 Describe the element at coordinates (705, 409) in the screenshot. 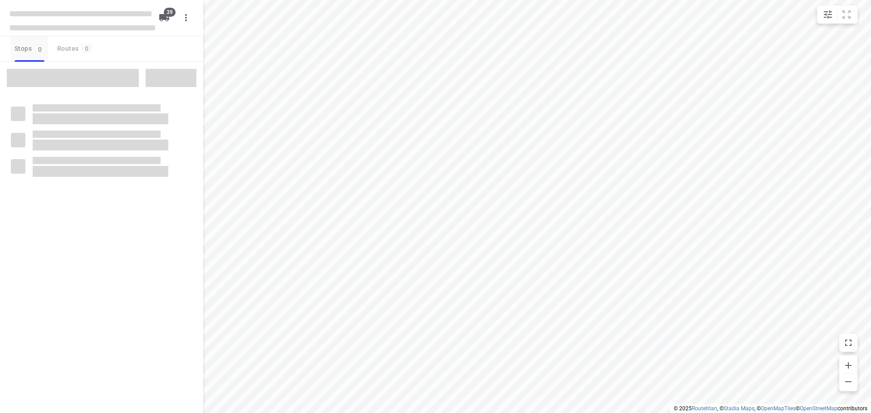

I see `a: Routetitan` at that location.